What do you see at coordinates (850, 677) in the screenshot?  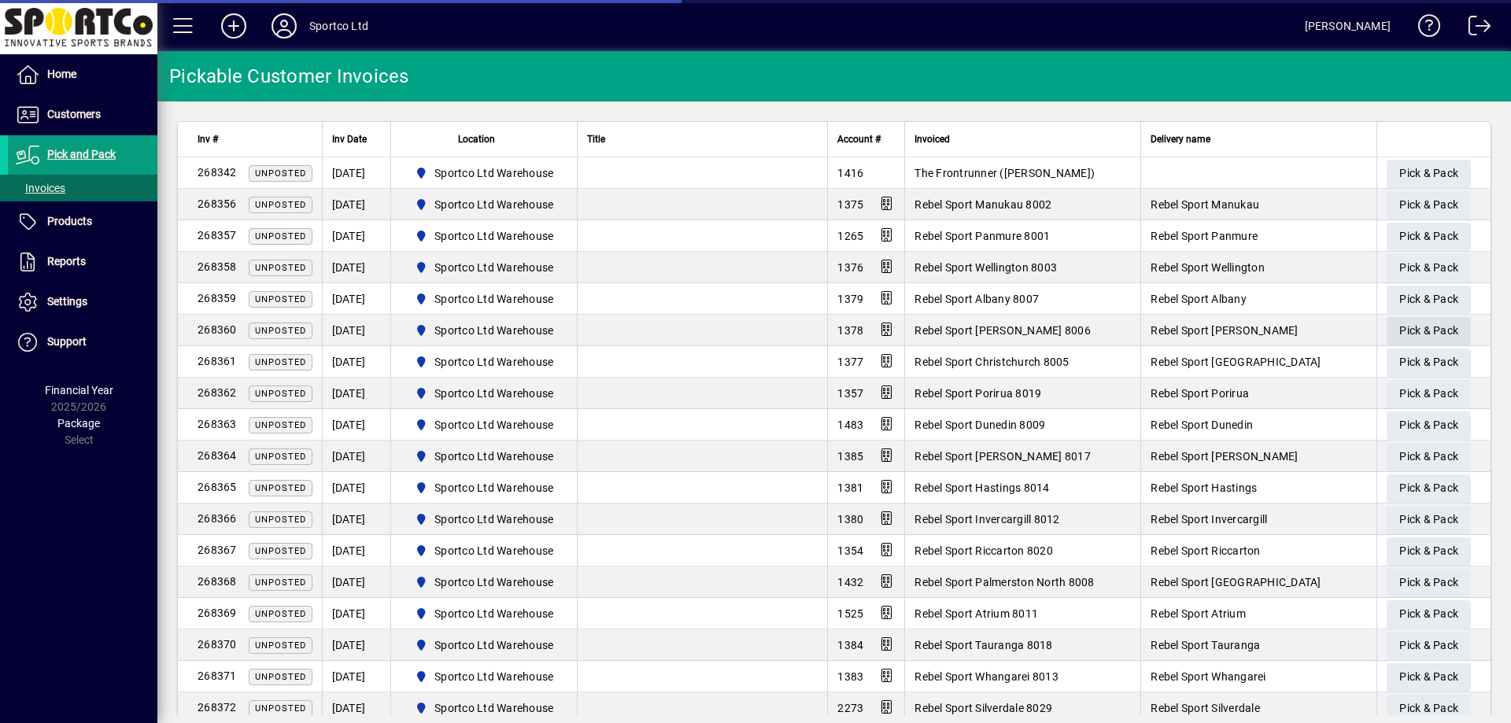 I see `span: 1383` at bounding box center [850, 677].